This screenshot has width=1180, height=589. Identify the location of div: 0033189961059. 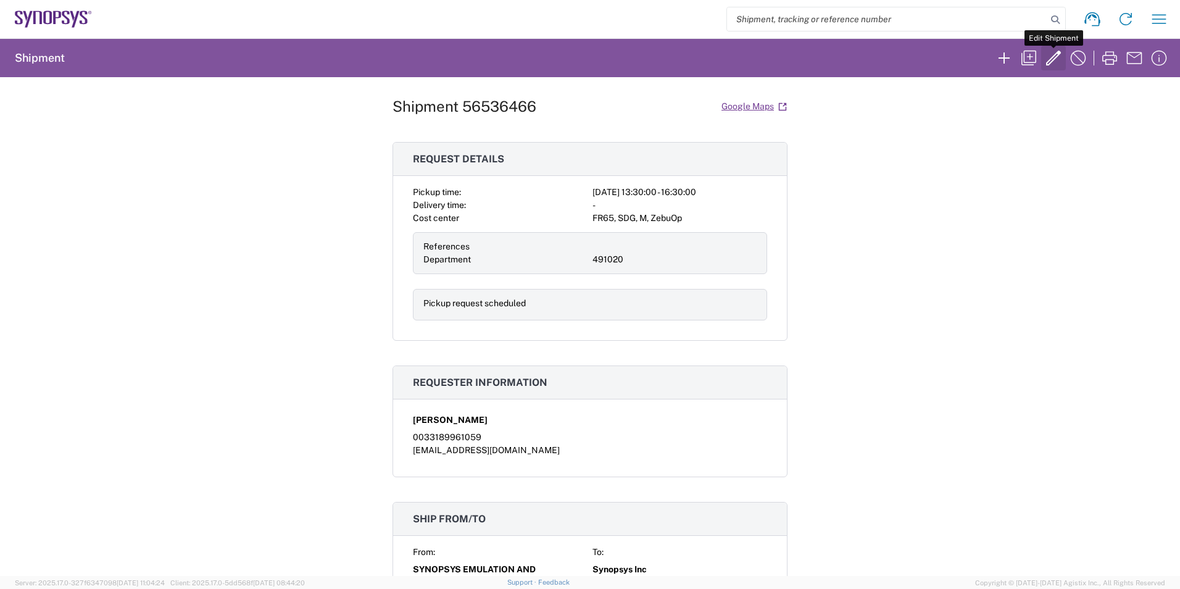
(590, 437).